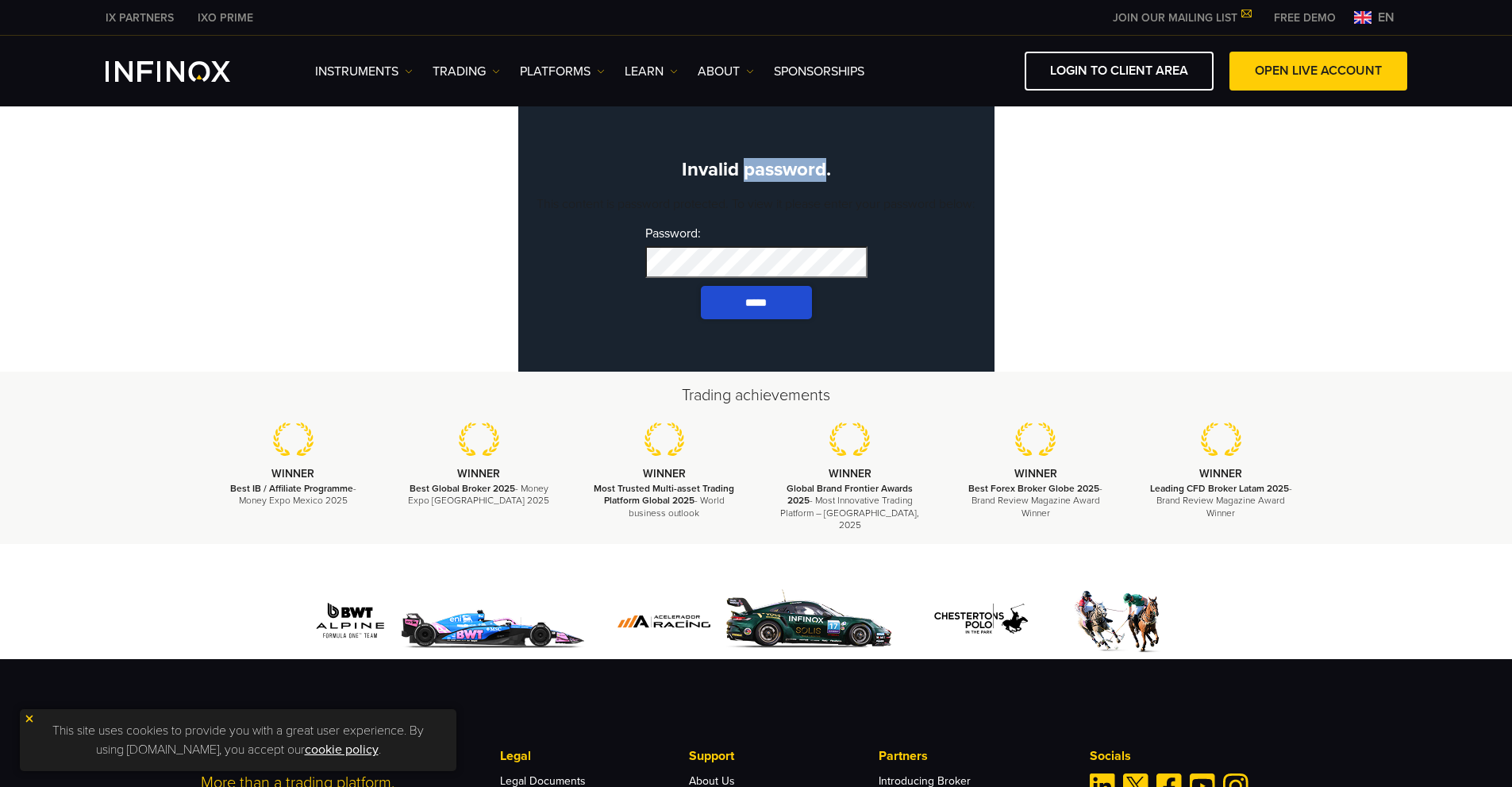 The width and height of the screenshot is (1512, 787). I want to click on input: Password:, so click(757, 262).